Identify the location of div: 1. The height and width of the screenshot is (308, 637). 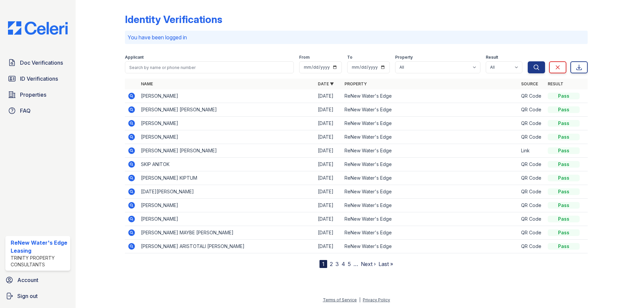
(323, 264).